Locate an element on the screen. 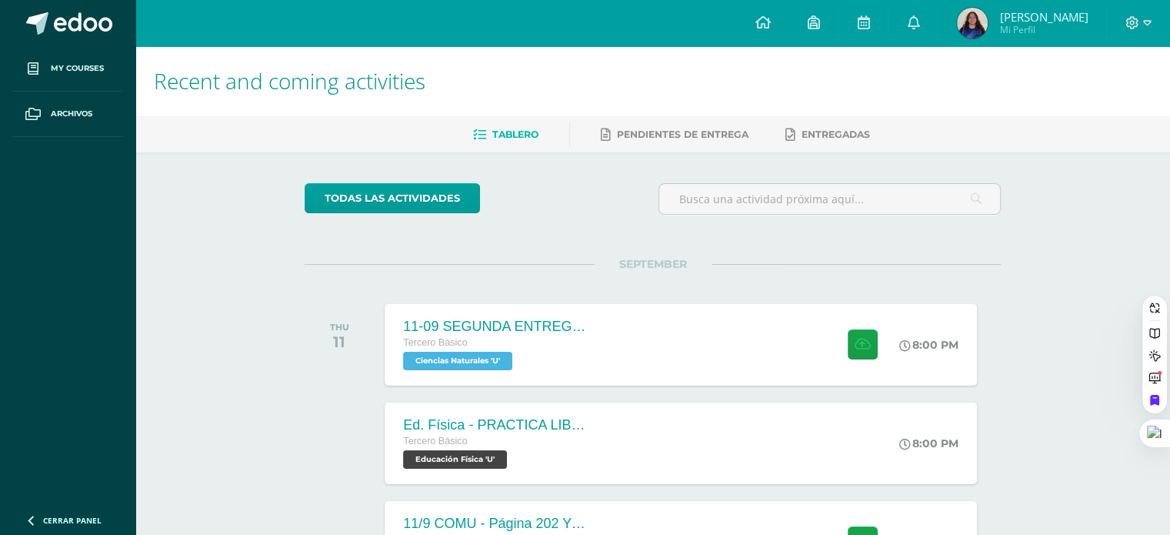 Image resolution: width=1170 pixels, height=535 pixels. div: 11-09 SEGUNDA ENTREGA DE GUÍA is located at coordinates (495, 326).